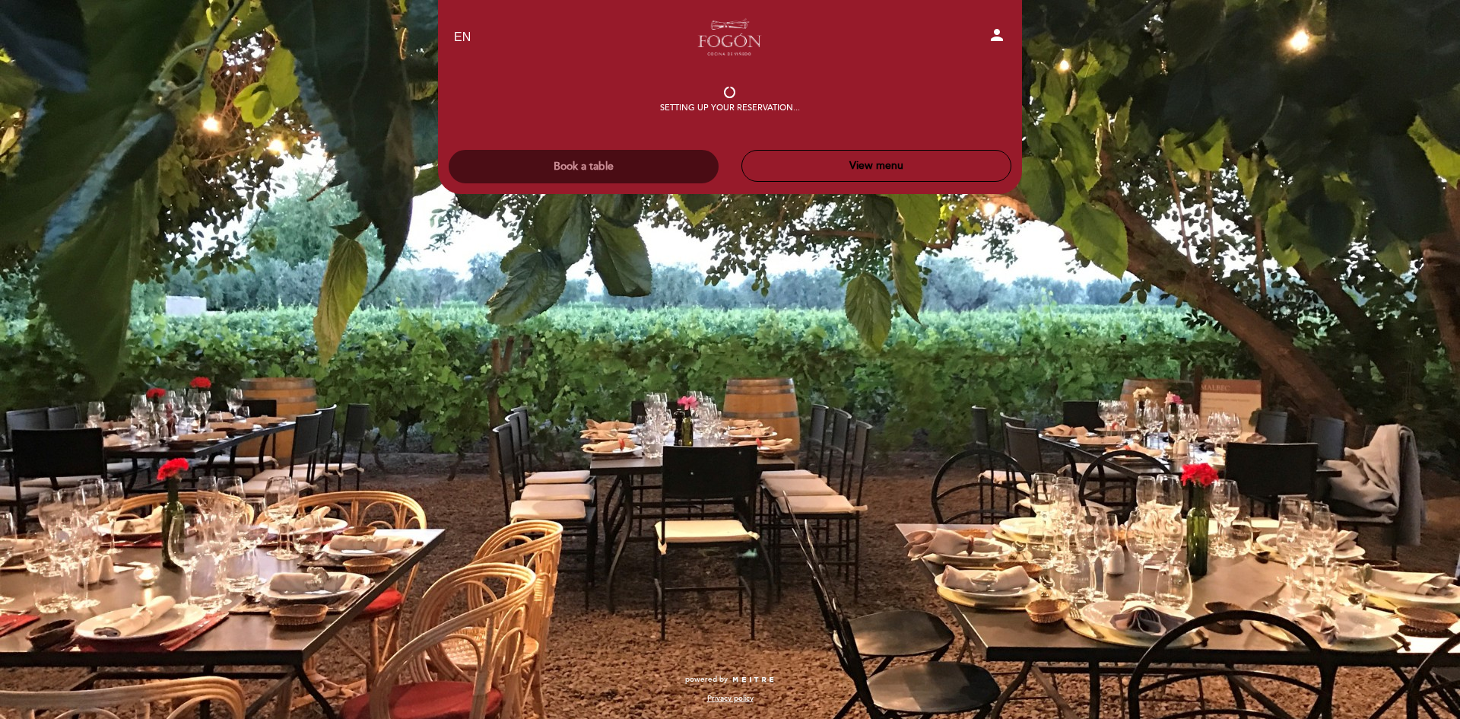 This screenshot has height=719, width=1460. I want to click on a: Privacy policy, so click(730, 698).